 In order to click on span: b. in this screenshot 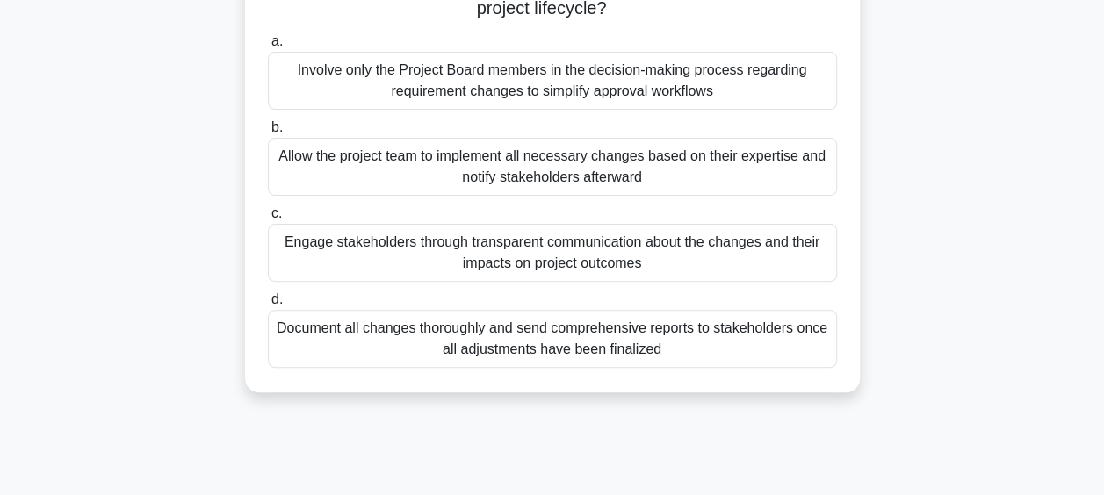, I will do `click(277, 126)`.